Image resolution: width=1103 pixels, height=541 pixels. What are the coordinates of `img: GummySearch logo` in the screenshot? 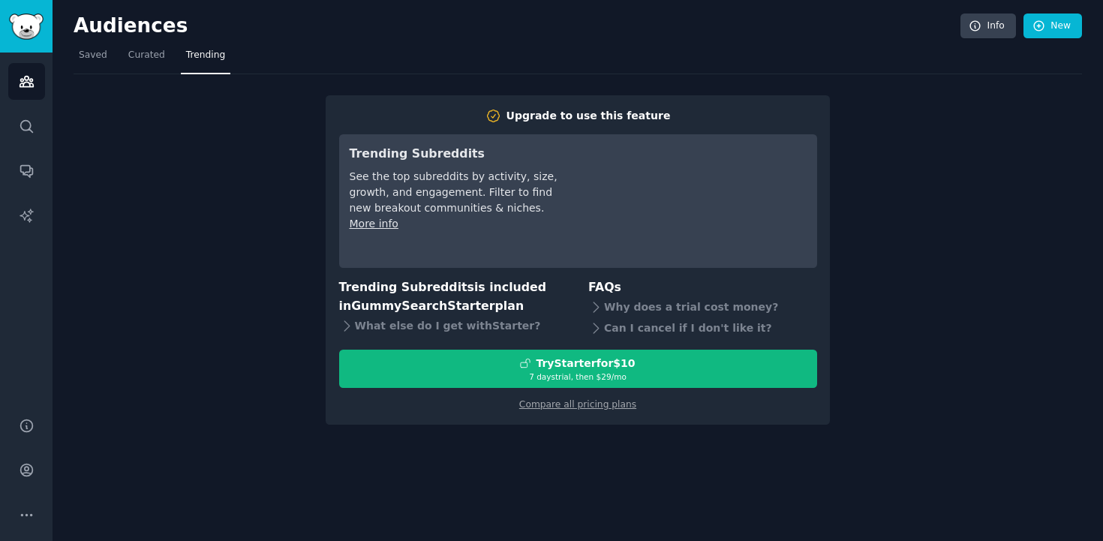 It's located at (26, 26).